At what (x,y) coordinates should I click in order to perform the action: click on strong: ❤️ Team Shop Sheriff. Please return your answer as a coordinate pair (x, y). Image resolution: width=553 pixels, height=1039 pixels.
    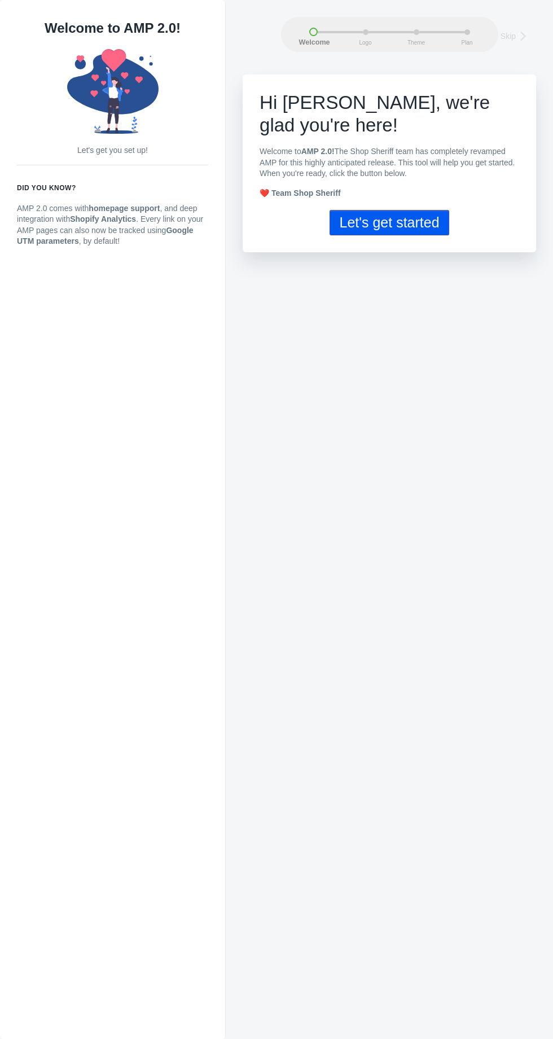
    Looking at the image, I should click on (300, 193).